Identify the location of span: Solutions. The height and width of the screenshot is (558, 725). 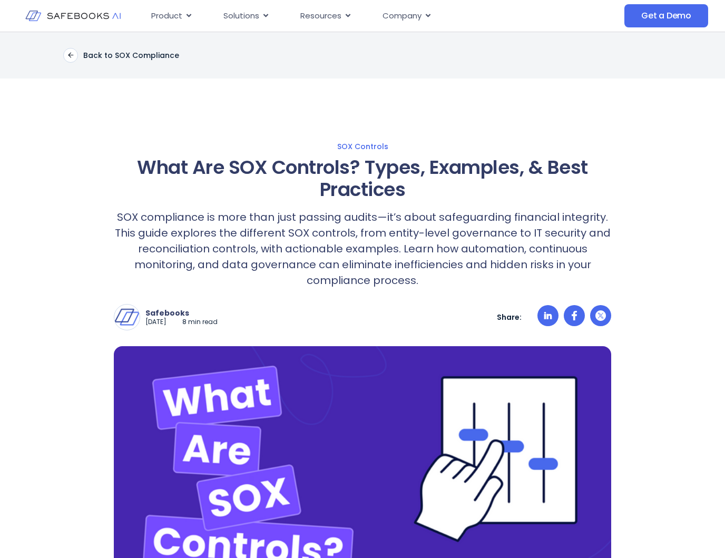
(241, 16).